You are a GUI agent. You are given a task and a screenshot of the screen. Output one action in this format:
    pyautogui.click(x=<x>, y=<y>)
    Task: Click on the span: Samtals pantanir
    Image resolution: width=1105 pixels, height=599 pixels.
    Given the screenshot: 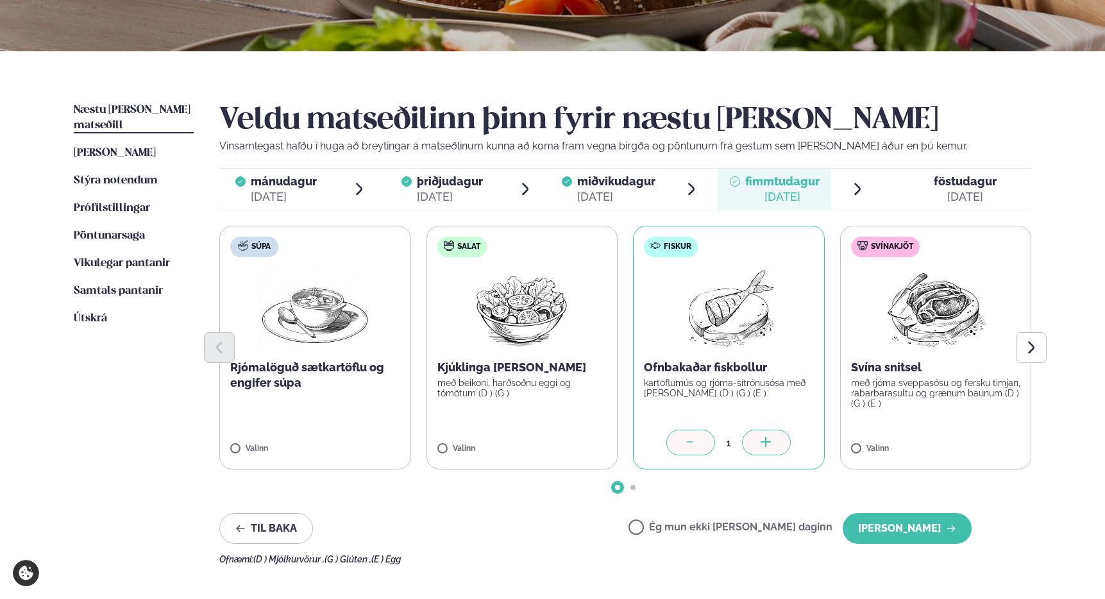 What is the action you would take?
    pyautogui.click(x=118, y=291)
    